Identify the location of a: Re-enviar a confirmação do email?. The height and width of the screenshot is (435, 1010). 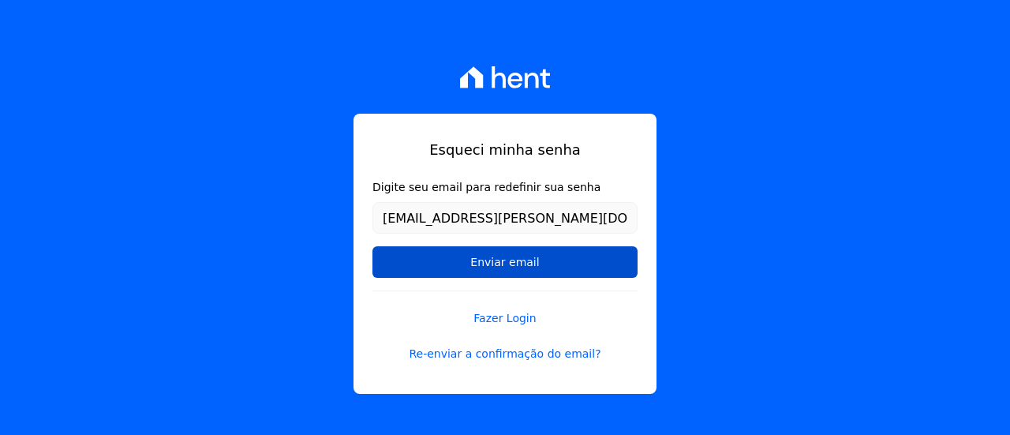
(505, 353).